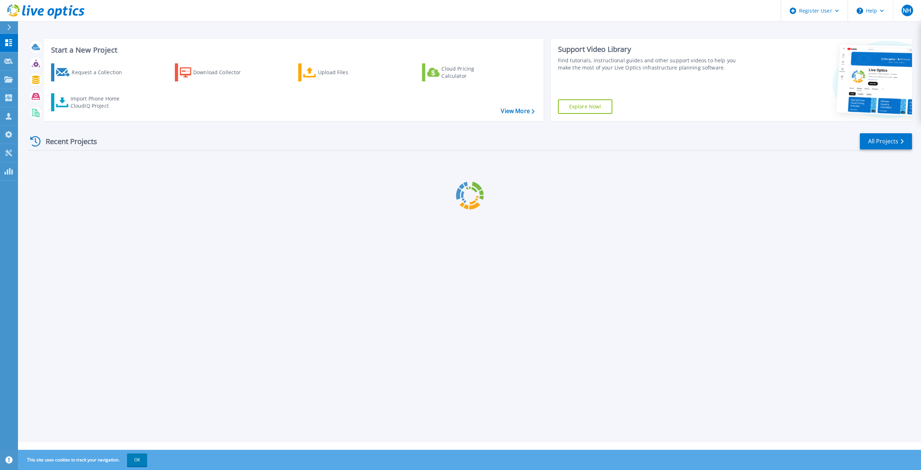 This screenshot has height=470, width=921. Describe the element at coordinates (99, 102) in the screenshot. I see `div: Import Phone Home CloudIQ Project` at that location.